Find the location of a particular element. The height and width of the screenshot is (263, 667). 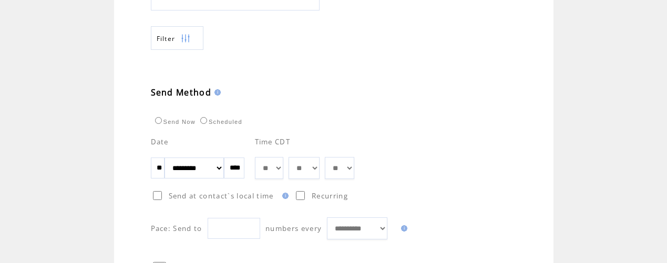

span: Recurring is located at coordinates (329, 196).